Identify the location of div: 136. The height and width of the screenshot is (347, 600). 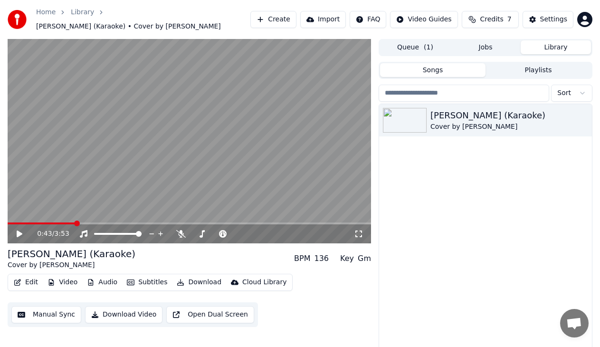
(321, 258).